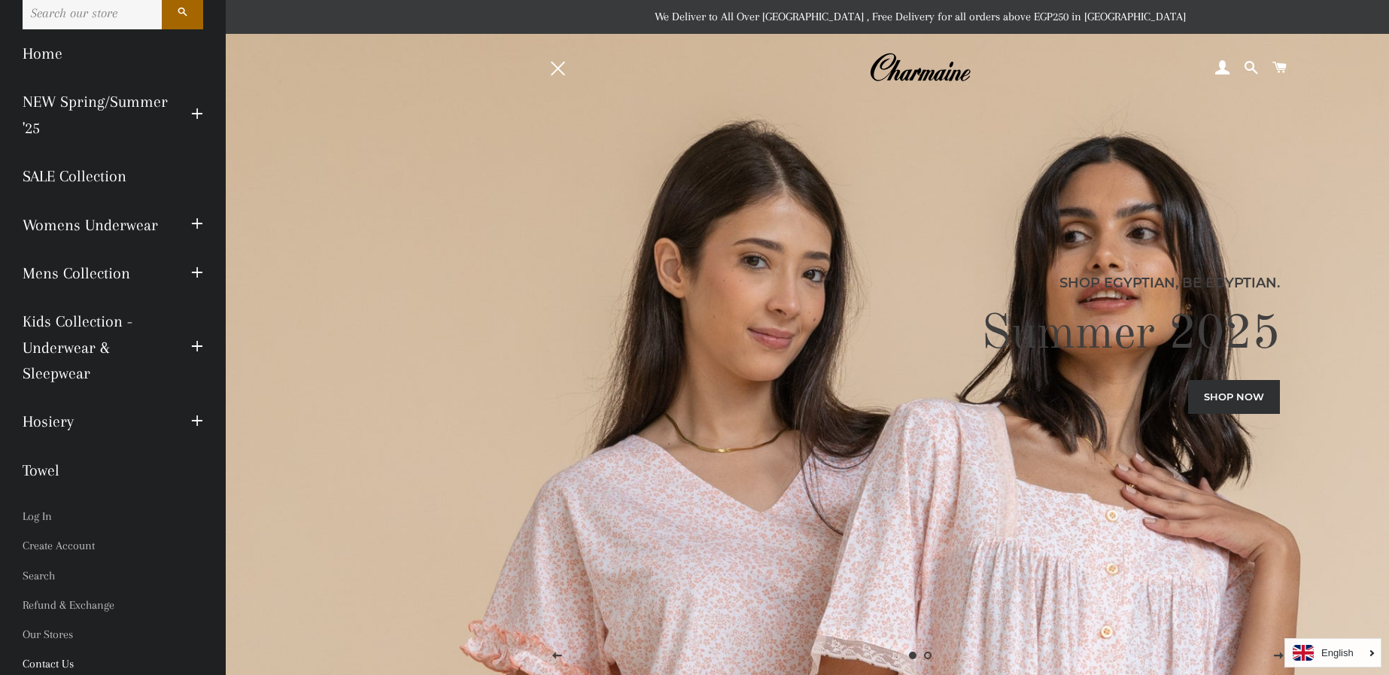  I want to click on a: Towel, so click(113, 470).